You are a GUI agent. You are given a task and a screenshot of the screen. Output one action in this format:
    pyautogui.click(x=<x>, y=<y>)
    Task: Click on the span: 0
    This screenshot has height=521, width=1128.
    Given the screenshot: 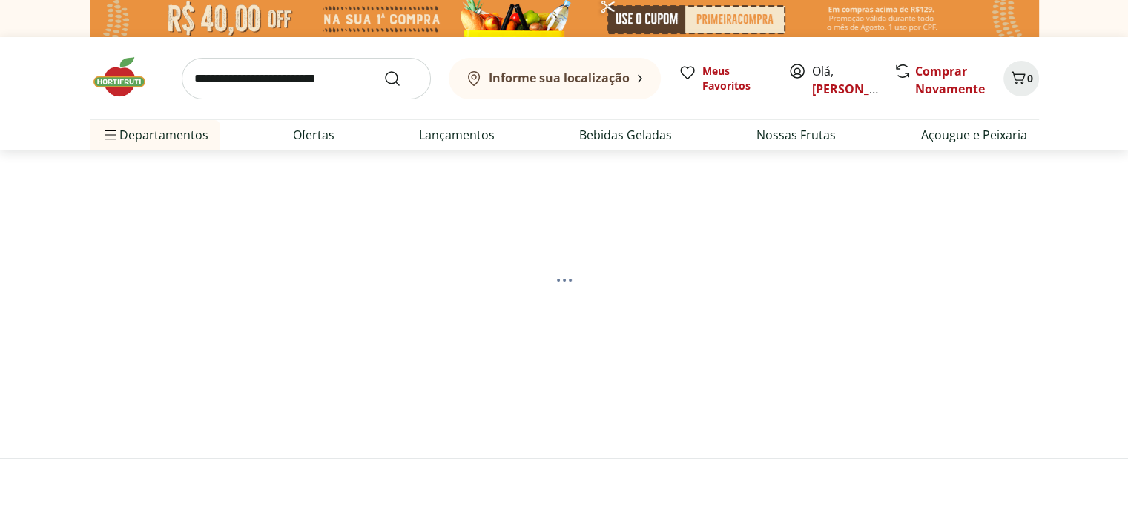 What is the action you would take?
    pyautogui.click(x=1030, y=78)
    